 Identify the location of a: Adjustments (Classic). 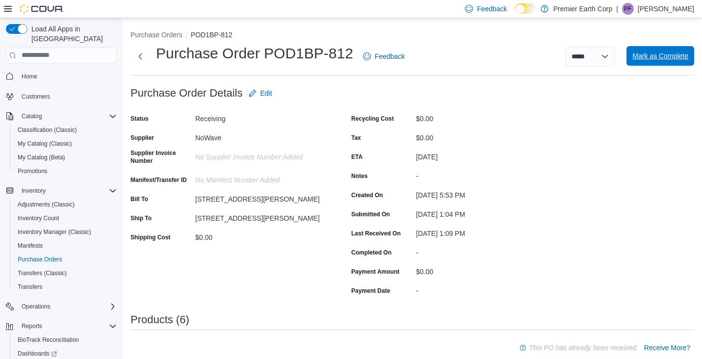
(46, 204).